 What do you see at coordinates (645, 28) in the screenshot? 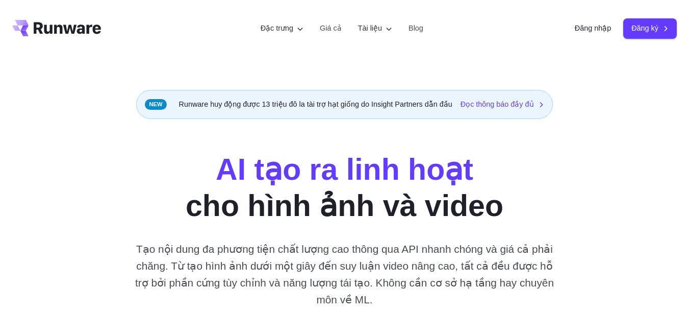
I see `font: Đăng ký` at bounding box center [645, 28].